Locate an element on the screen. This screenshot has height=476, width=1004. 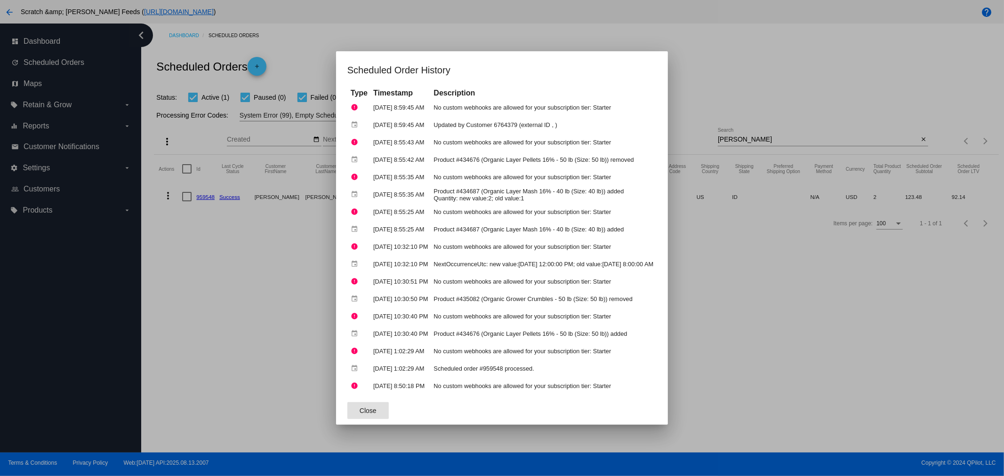
td: Product #434687 (Organic Layer Mash 16% - 40 lb (Size: 40 lb)) added Quantity: new value:2; old v... is located at coordinates (543, 194).